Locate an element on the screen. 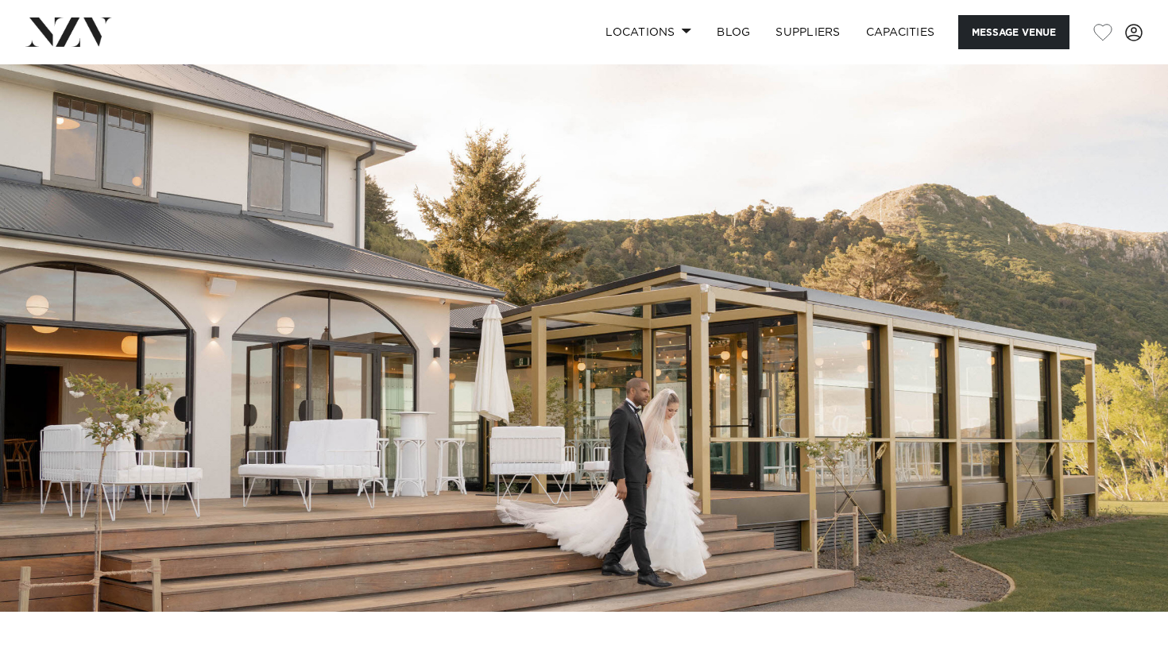 The width and height of the screenshot is (1168, 661). a: BLOG is located at coordinates (733, 32).